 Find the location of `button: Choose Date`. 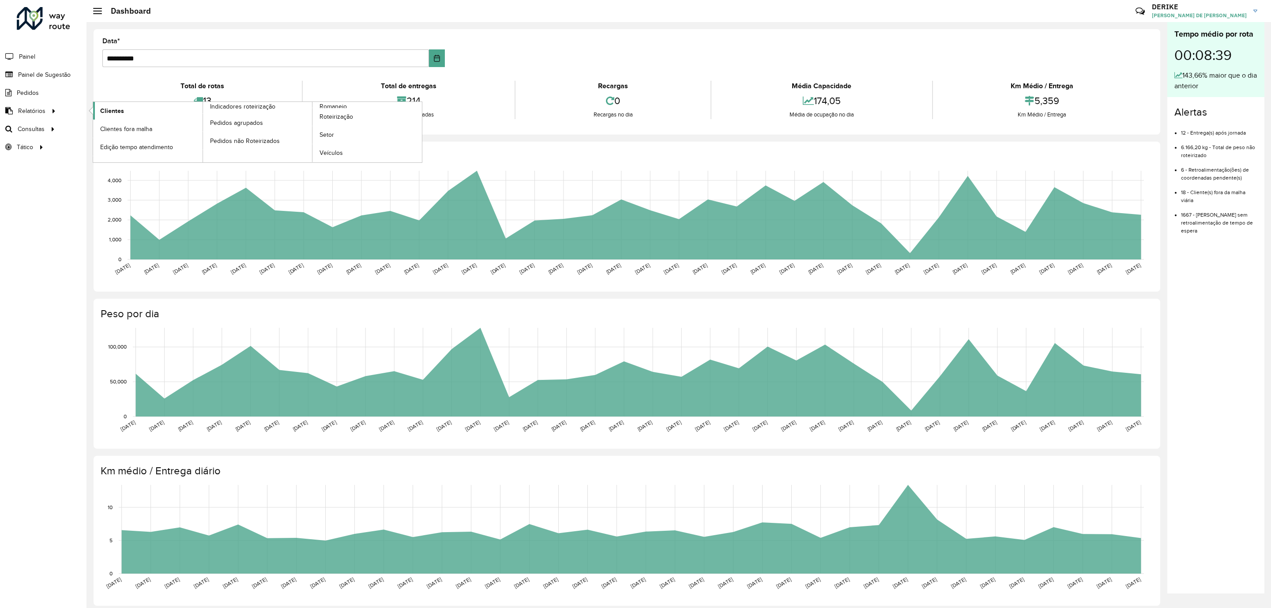

button: Choose Date is located at coordinates (437, 58).